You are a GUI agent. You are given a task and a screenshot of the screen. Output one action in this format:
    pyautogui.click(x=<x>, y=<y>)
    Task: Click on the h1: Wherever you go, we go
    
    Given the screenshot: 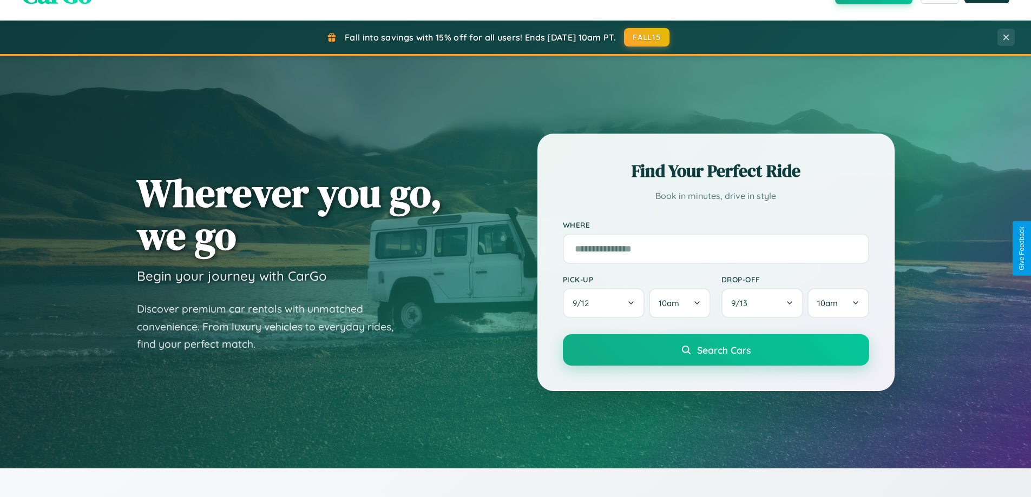 What is the action you would take?
    pyautogui.click(x=290, y=214)
    